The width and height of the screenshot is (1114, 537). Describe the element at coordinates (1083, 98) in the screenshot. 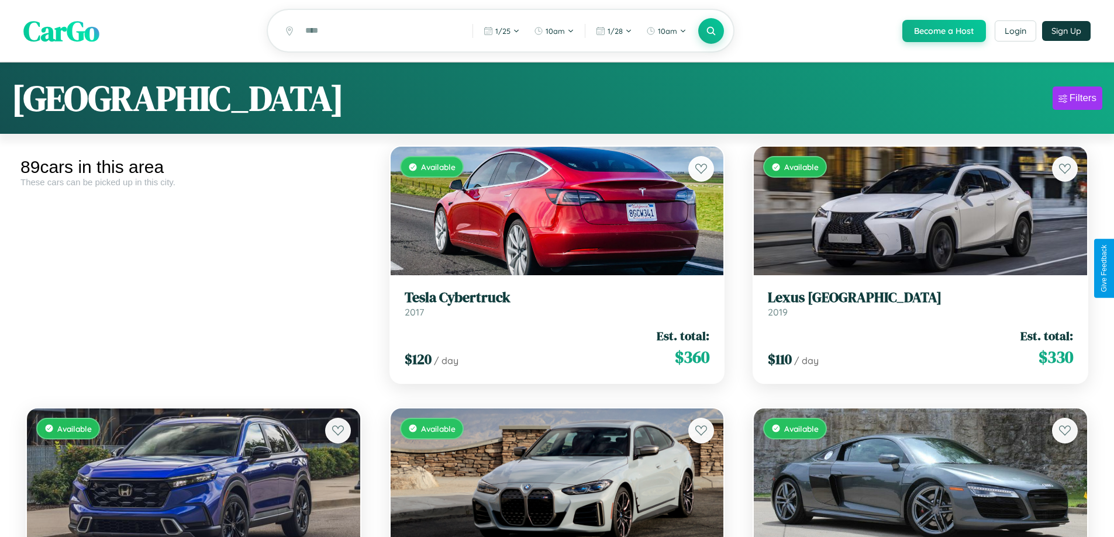

I see `div: Filters` at that location.